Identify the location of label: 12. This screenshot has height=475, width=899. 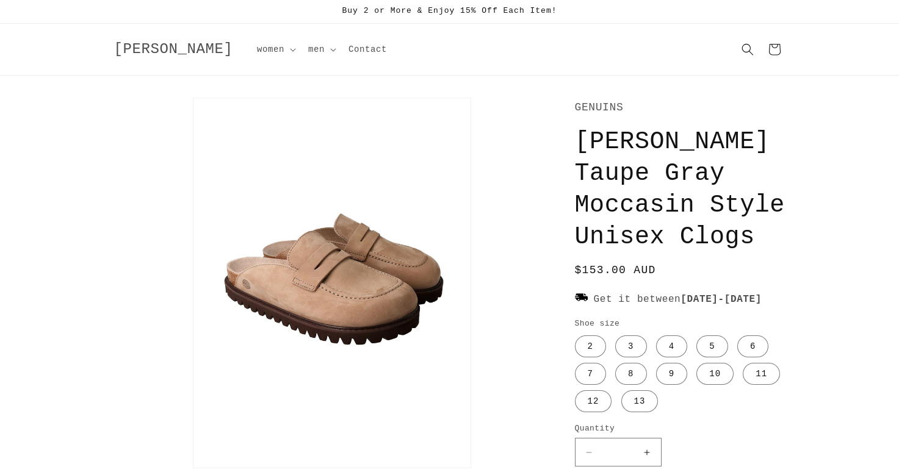
(593, 402).